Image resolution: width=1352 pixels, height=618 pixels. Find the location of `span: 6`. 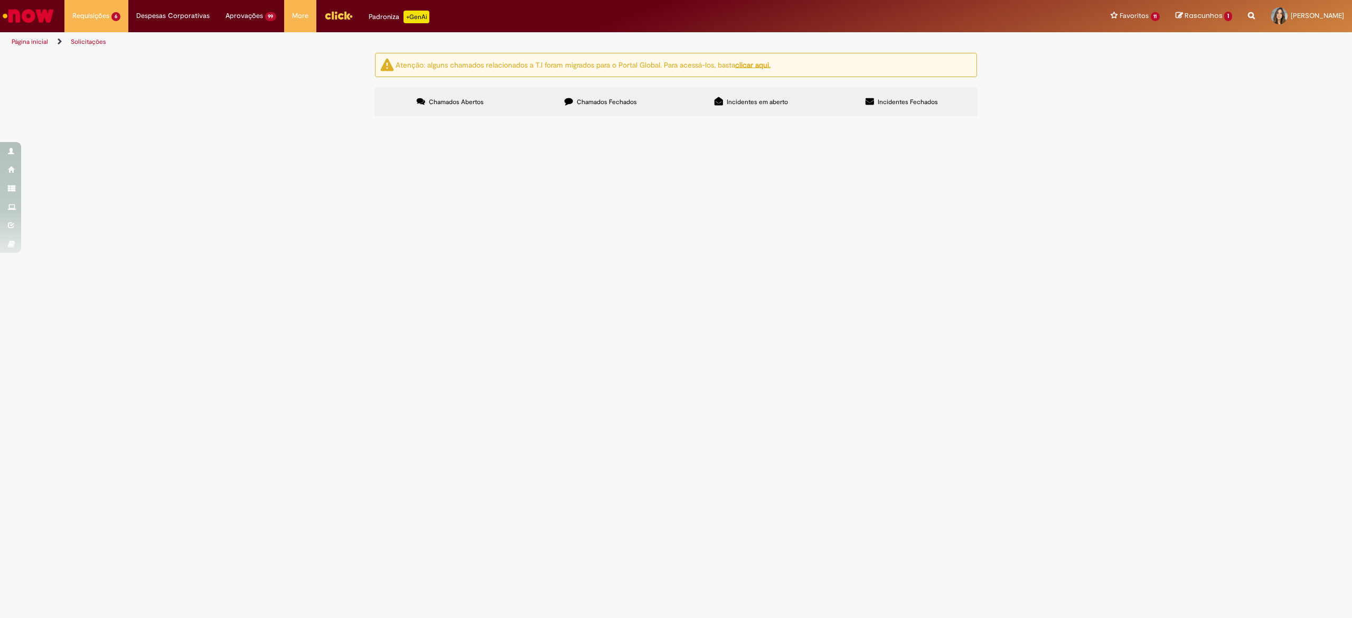

span: 6 is located at coordinates (116, 16).